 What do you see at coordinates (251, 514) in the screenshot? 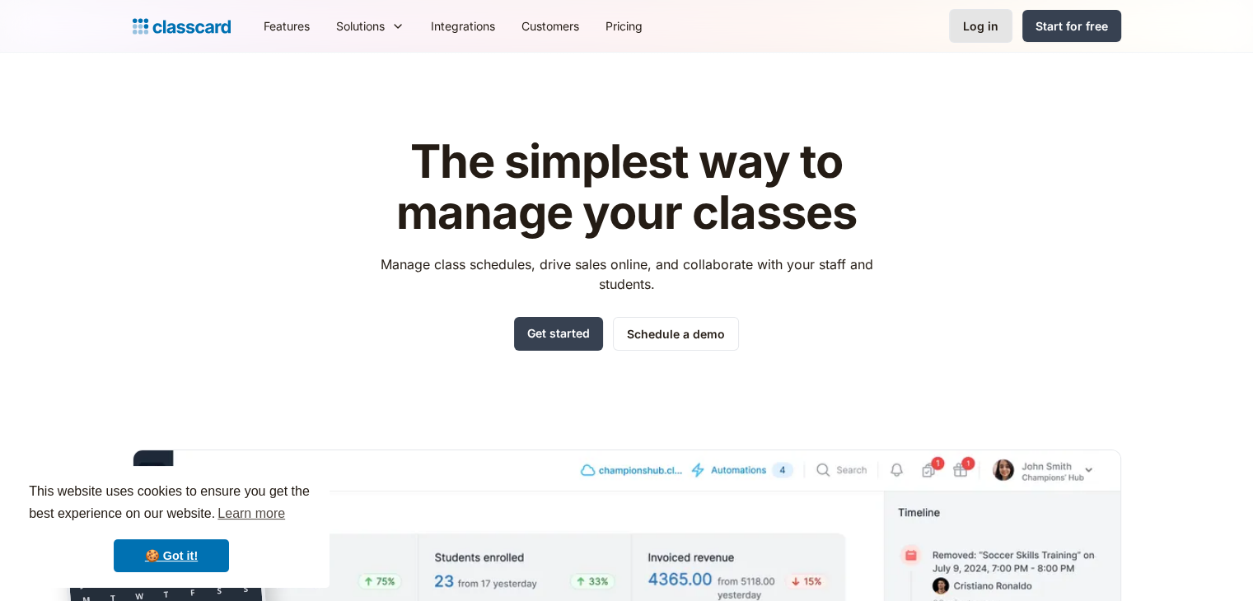
I see `a: learn more about cookies` at bounding box center [251, 514].